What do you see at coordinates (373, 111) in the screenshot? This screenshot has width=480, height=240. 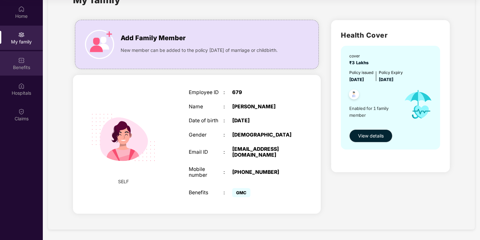 I see `span: Enabled for 1 family member` at bounding box center [373, 111].